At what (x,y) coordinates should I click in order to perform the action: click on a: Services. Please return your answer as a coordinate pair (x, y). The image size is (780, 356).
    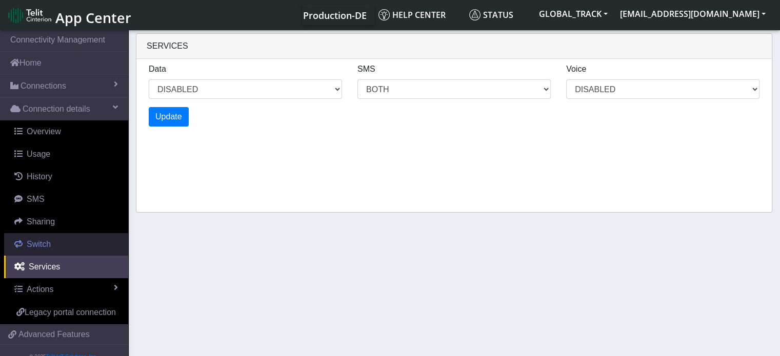
    Looking at the image, I should click on (66, 267).